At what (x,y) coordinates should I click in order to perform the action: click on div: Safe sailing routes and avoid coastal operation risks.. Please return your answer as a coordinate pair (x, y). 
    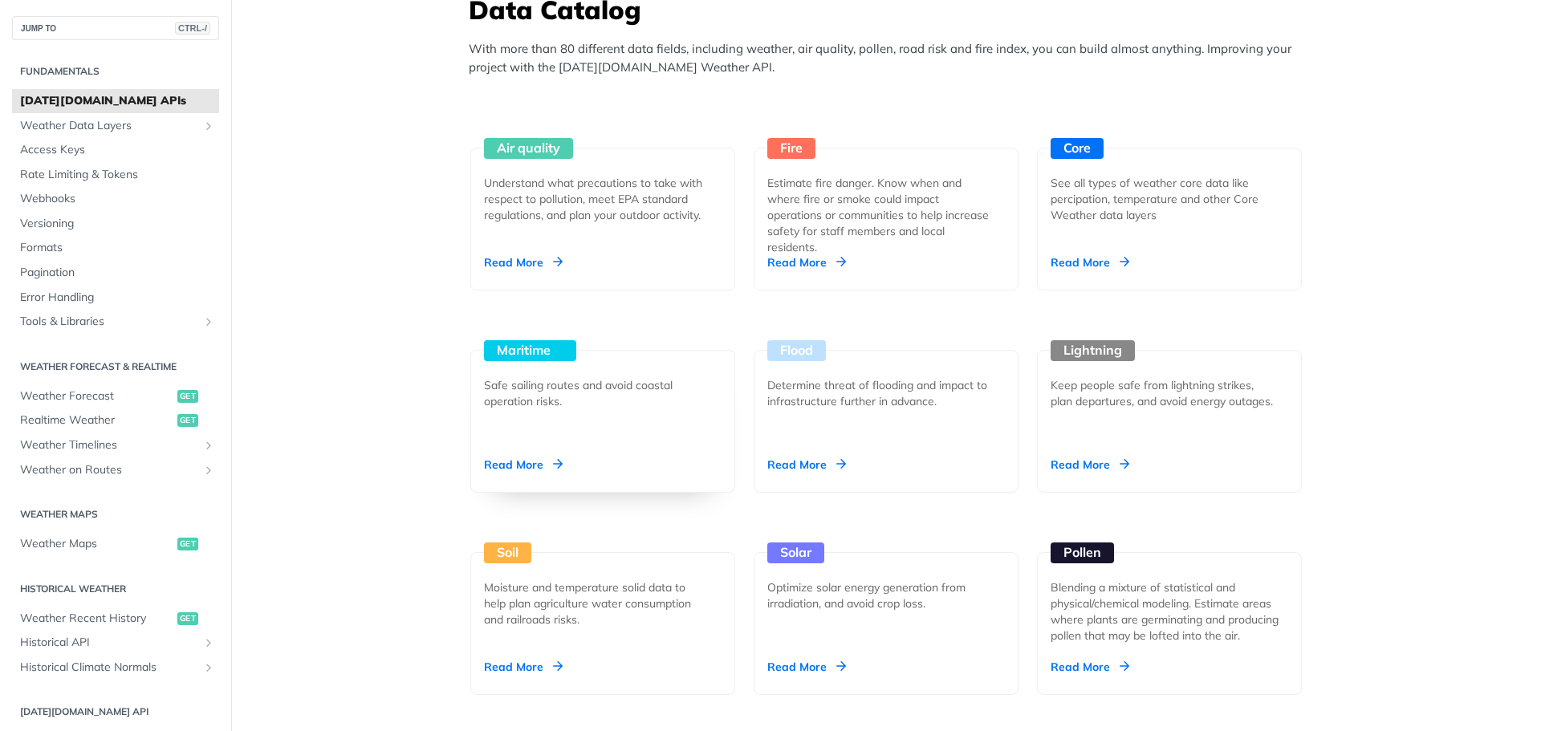
    Looking at the image, I should click on (596, 393).